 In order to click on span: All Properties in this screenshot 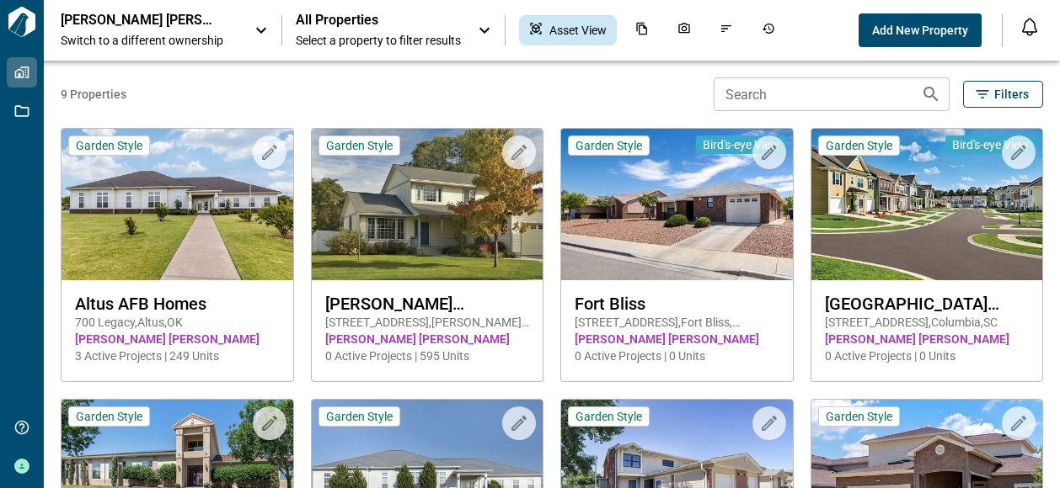, I will do `click(378, 20)`.